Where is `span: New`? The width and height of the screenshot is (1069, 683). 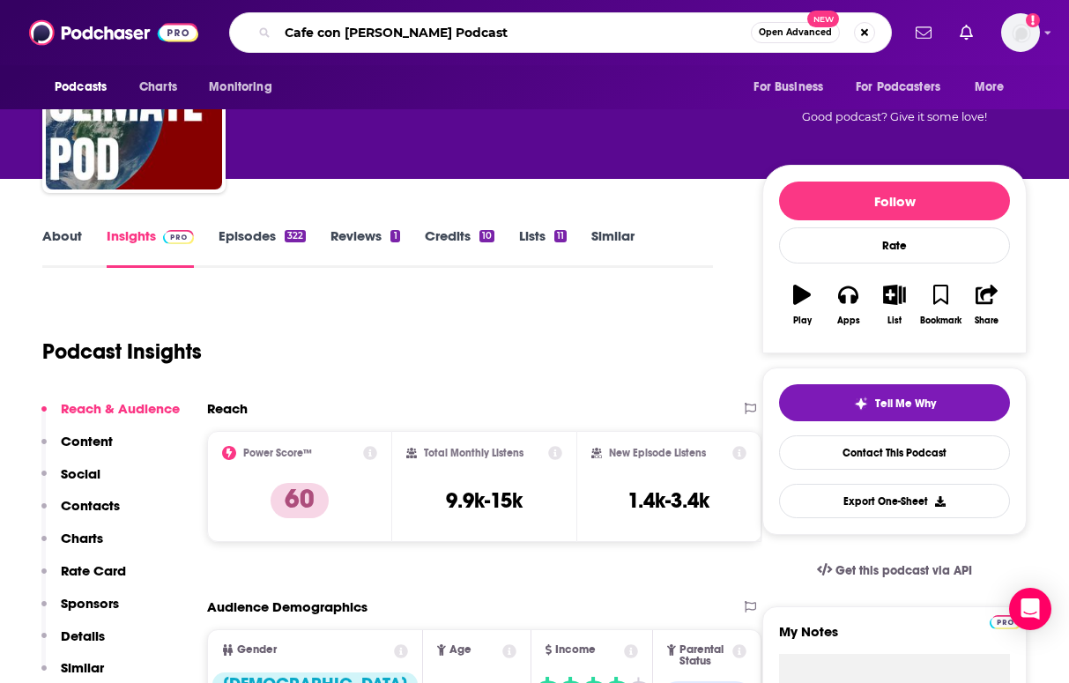
span: New is located at coordinates (823, 19).